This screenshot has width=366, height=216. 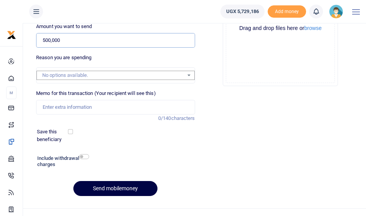 I want to click on span: Add money, so click(x=287, y=12).